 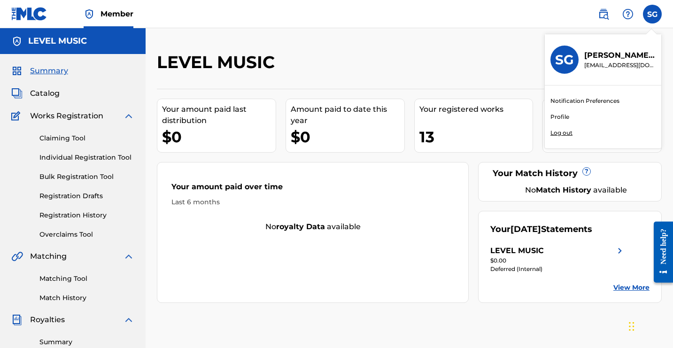 I want to click on img: Summary, so click(x=17, y=71).